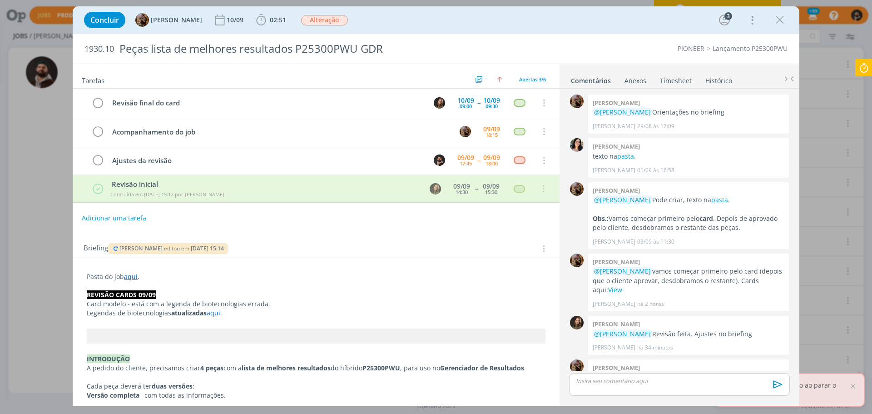 The width and height of the screenshot is (872, 414). What do you see at coordinates (96, 248) in the screenshot?
I see `span: Briefing` at bounding box center [96, 248].